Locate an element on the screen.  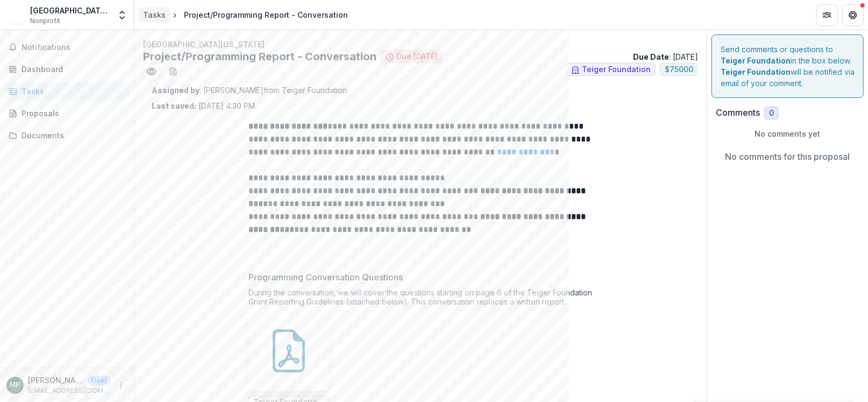
div: Myrna Z. Pérez is located at coordinates (15, 385).